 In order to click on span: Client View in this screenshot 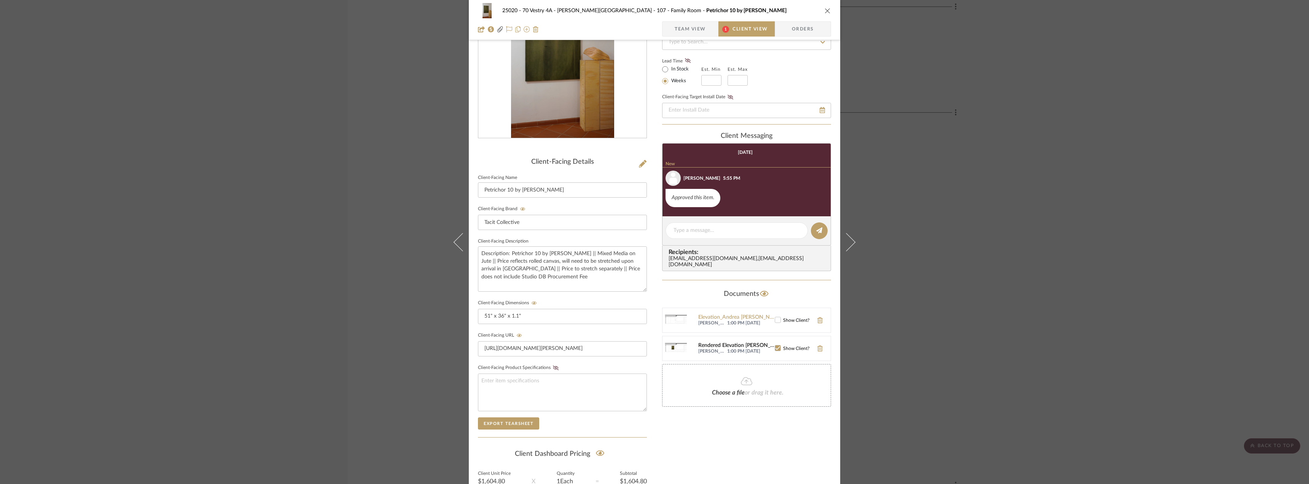, I will do `click(750, 29)`.